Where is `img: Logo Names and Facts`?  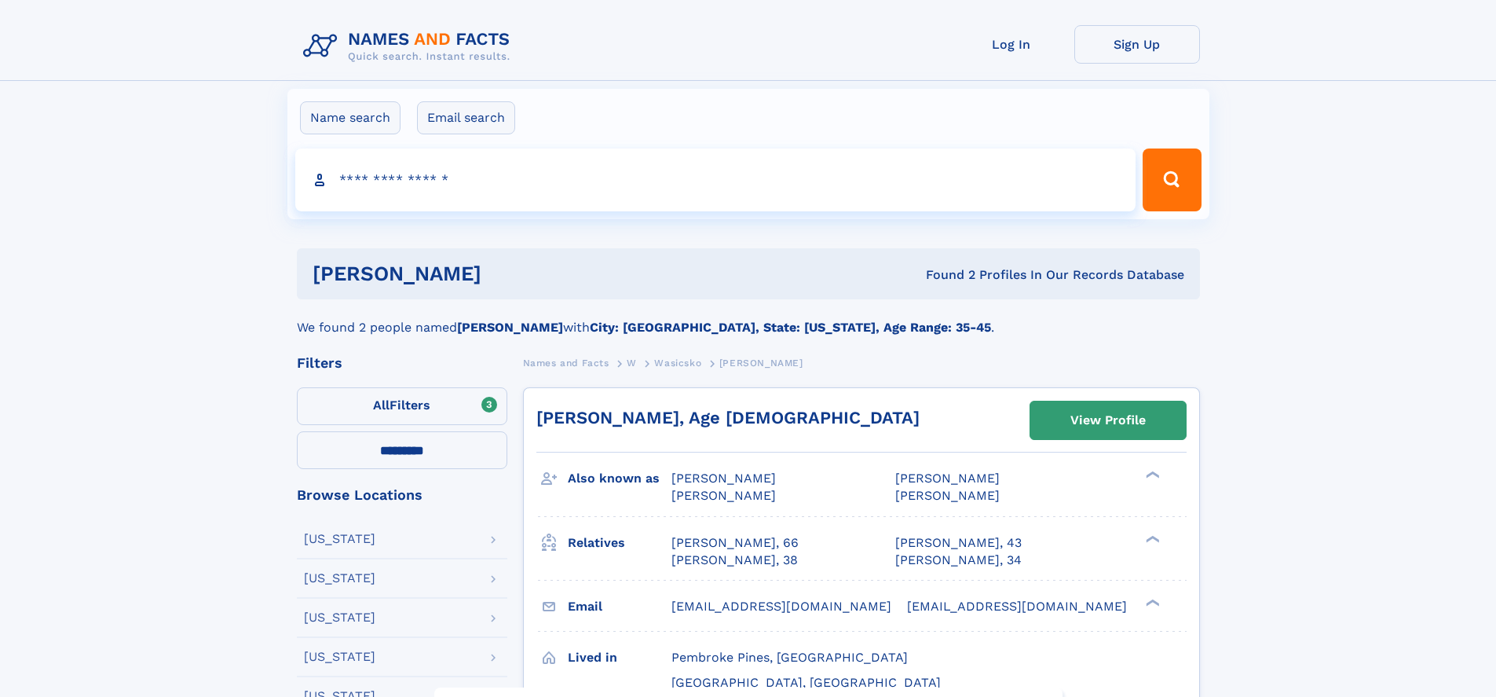
img: Logo Names and Facts is located at coordinates (410, 46).